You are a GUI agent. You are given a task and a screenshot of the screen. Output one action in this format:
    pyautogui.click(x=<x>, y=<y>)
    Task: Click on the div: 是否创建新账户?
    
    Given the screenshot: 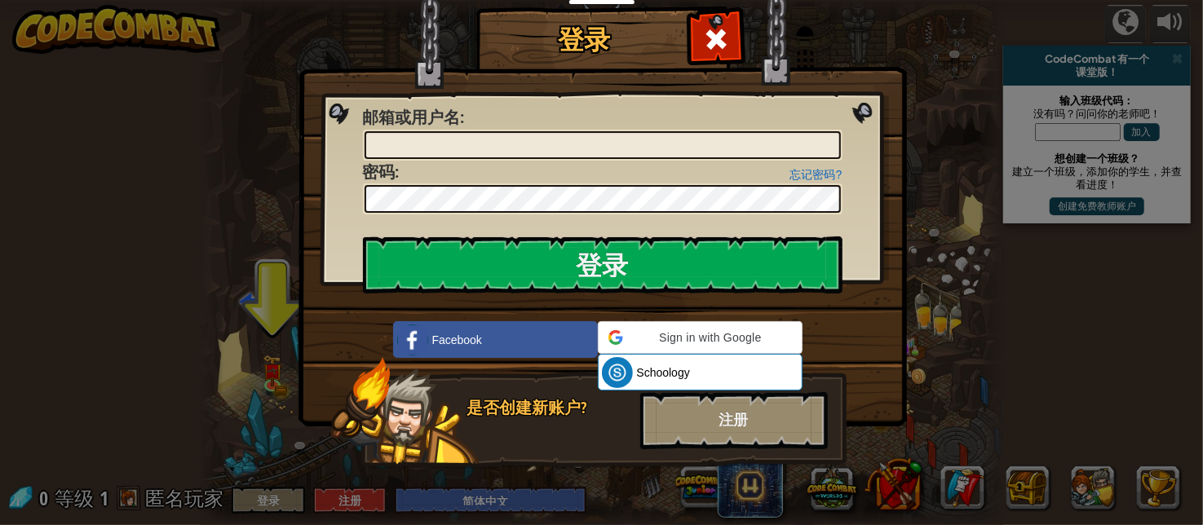 What is the action you would take?
    pyautogui.click(x=549, y=408)
    